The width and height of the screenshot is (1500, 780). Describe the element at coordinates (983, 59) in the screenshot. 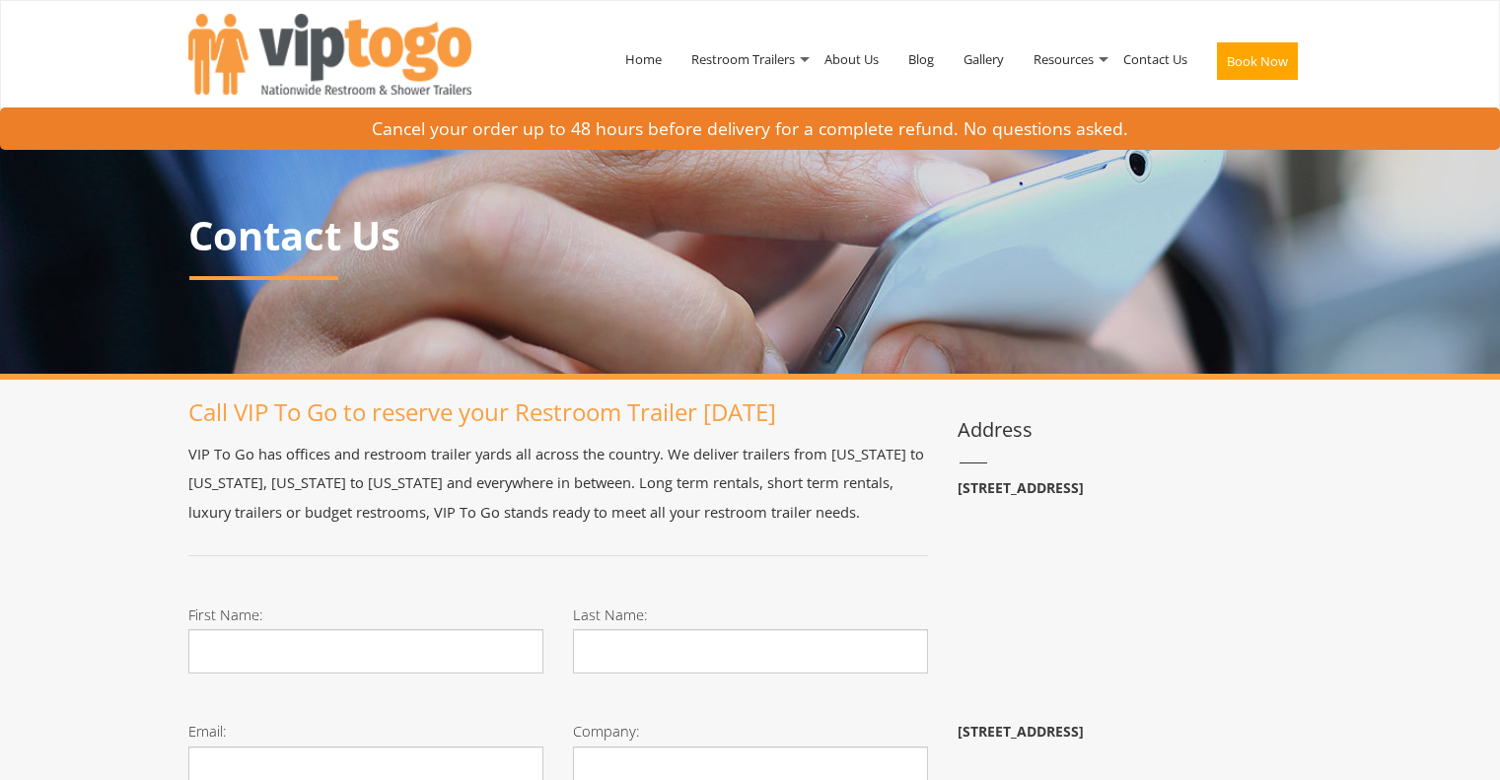

I see `a: Gallery` at that location.